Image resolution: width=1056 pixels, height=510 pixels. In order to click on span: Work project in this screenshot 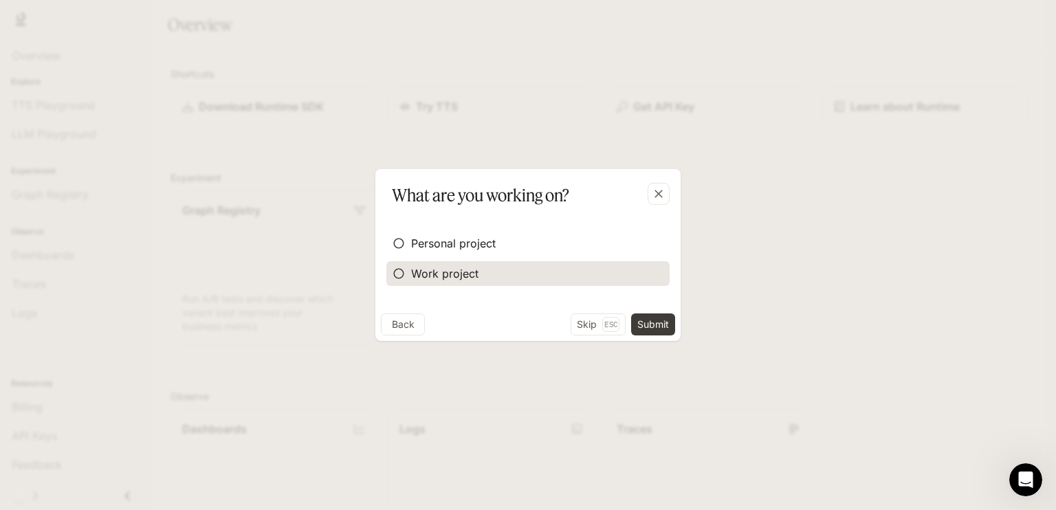, I will do `click(445, 274)`.